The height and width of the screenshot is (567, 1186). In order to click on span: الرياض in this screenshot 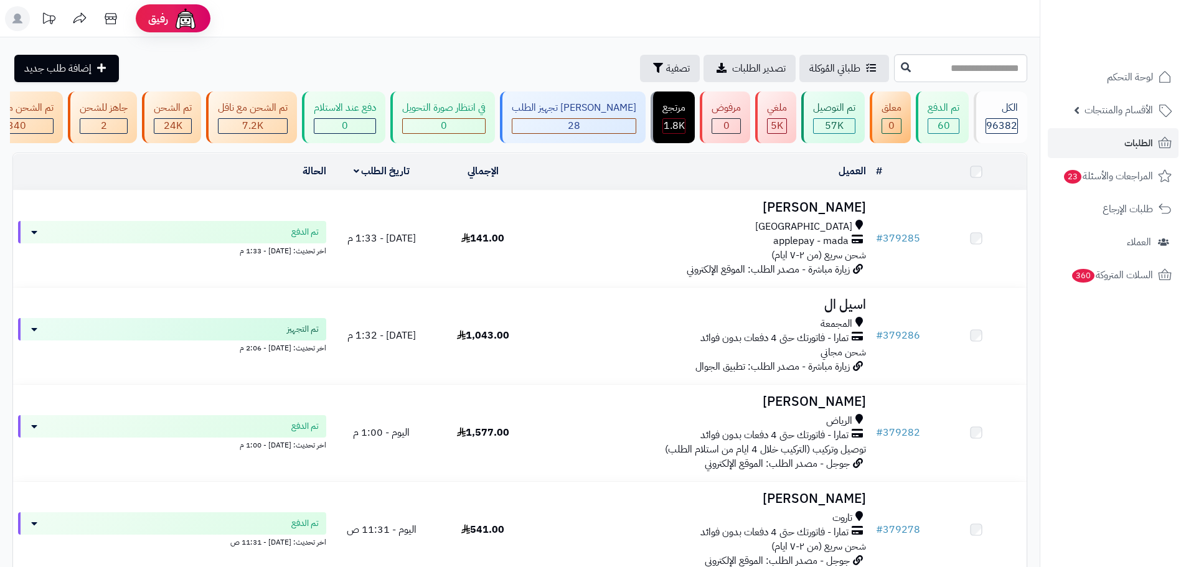, I will do `click(839, 421)`.